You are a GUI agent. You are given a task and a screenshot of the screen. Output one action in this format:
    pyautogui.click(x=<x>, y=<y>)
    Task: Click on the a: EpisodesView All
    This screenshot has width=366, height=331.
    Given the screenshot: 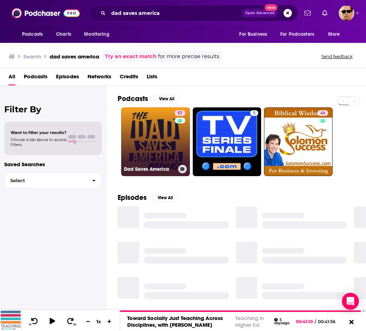 What is the action you would take?
    pyautogui.click(x=148, y=198)
    